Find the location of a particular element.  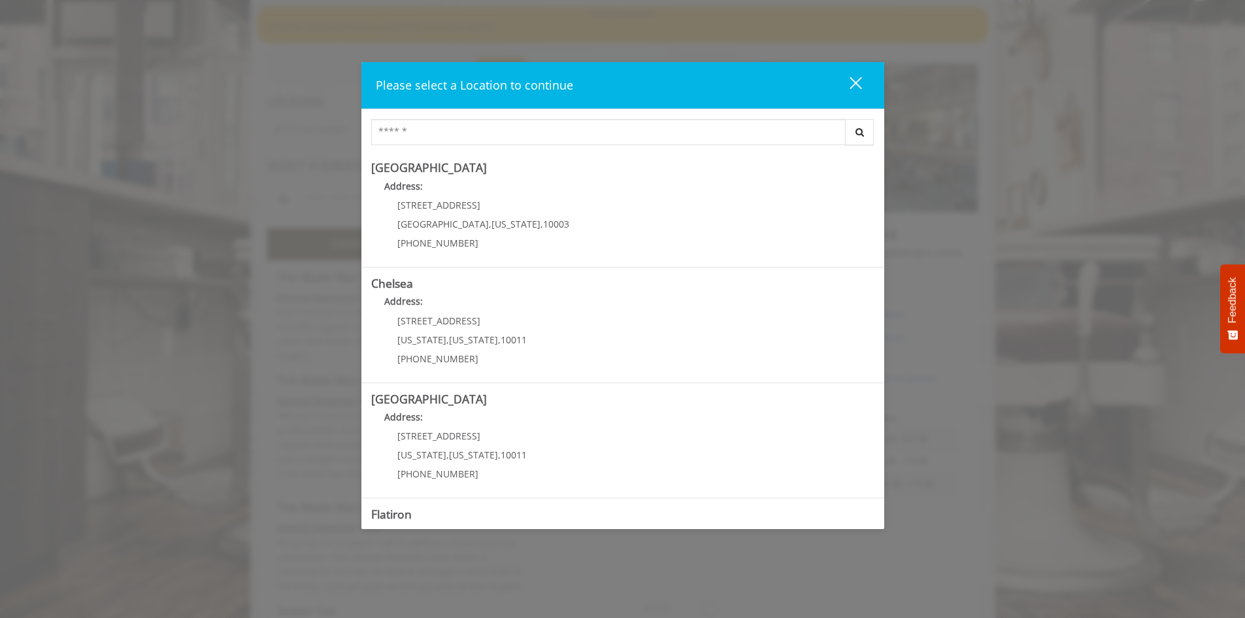

b: Flatiron is located at coordinates (392, 514).